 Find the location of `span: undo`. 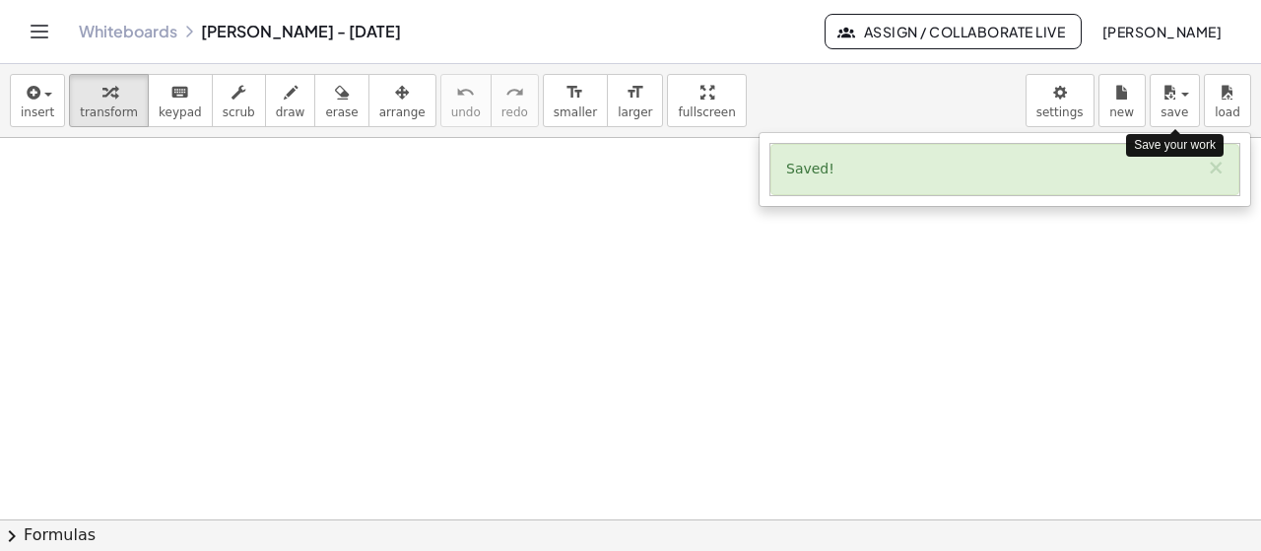

span: undo is located at coordinates (466, 112).